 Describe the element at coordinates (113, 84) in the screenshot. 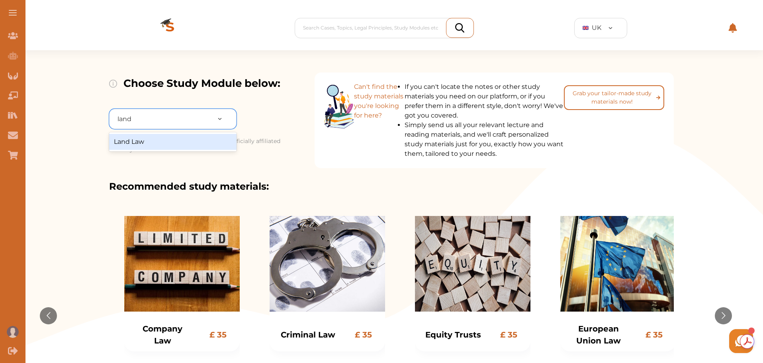

I see `img: info-img` at that location.